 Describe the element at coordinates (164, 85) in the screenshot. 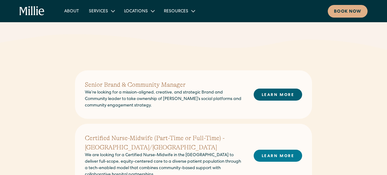

I see `h2: Senior Brand & Community Manager` at that location.